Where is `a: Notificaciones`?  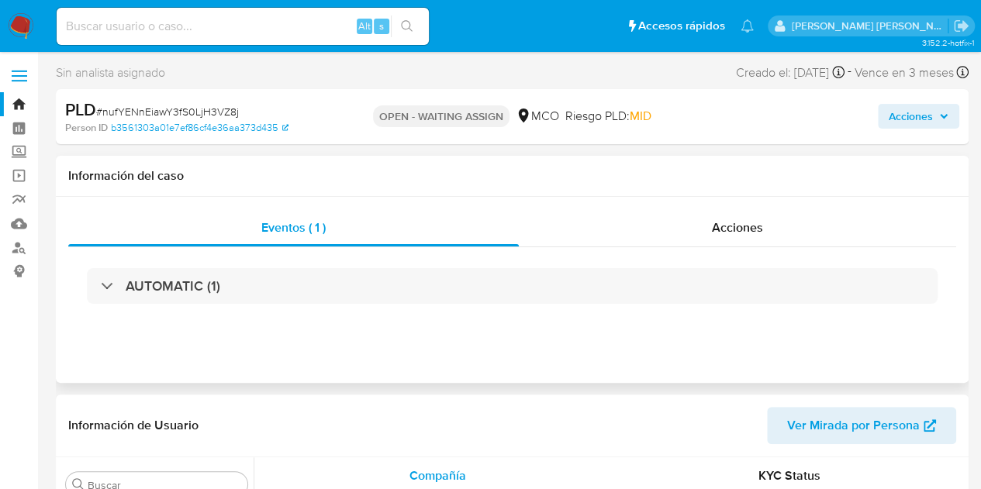 a: Notificaciones is located at coordinates (747, 26).